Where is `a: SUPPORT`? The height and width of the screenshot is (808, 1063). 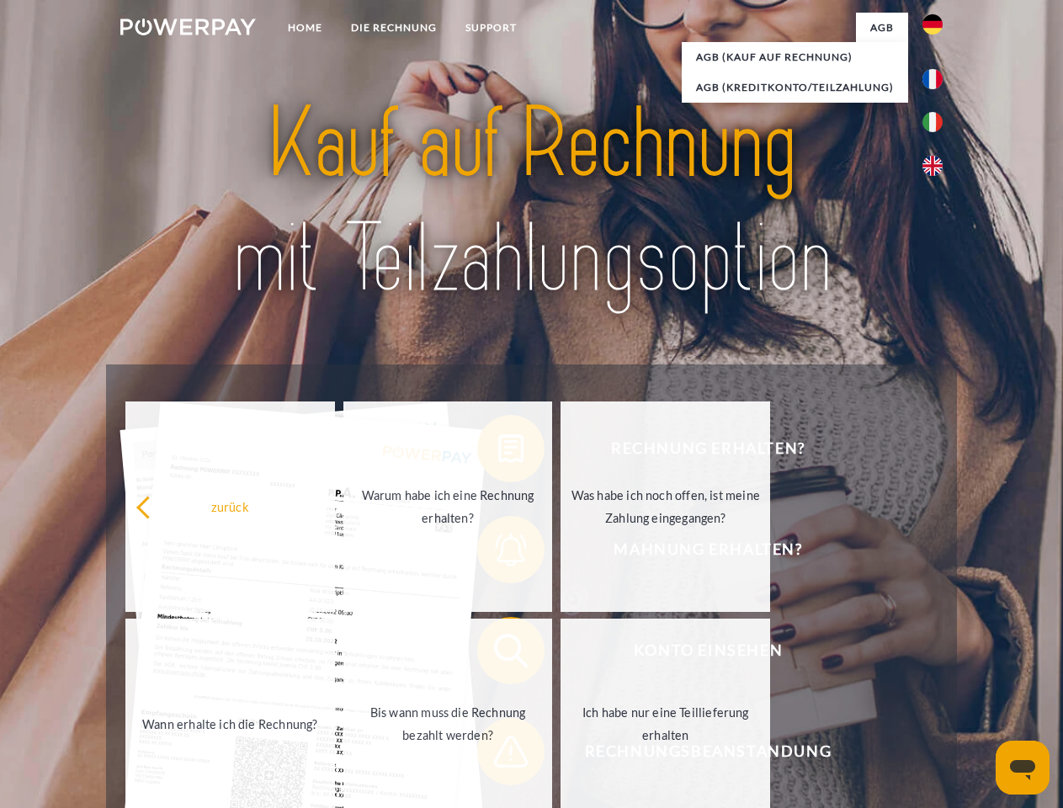 a: SUPPORT is located at coordinates (491, 28).